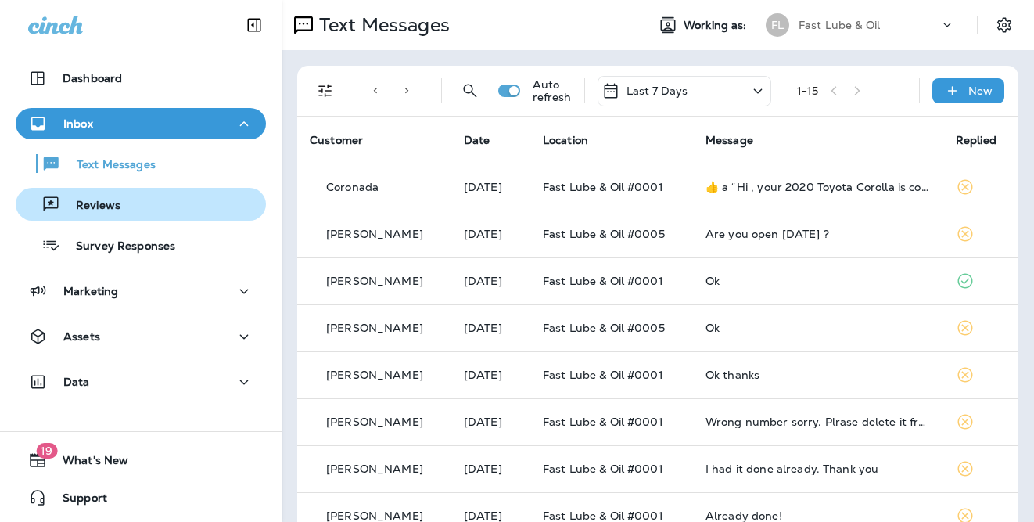 The image size is (1034, 522). I want to click on p: Sep 1, 2025 01:07 PM, so click(491, 234).